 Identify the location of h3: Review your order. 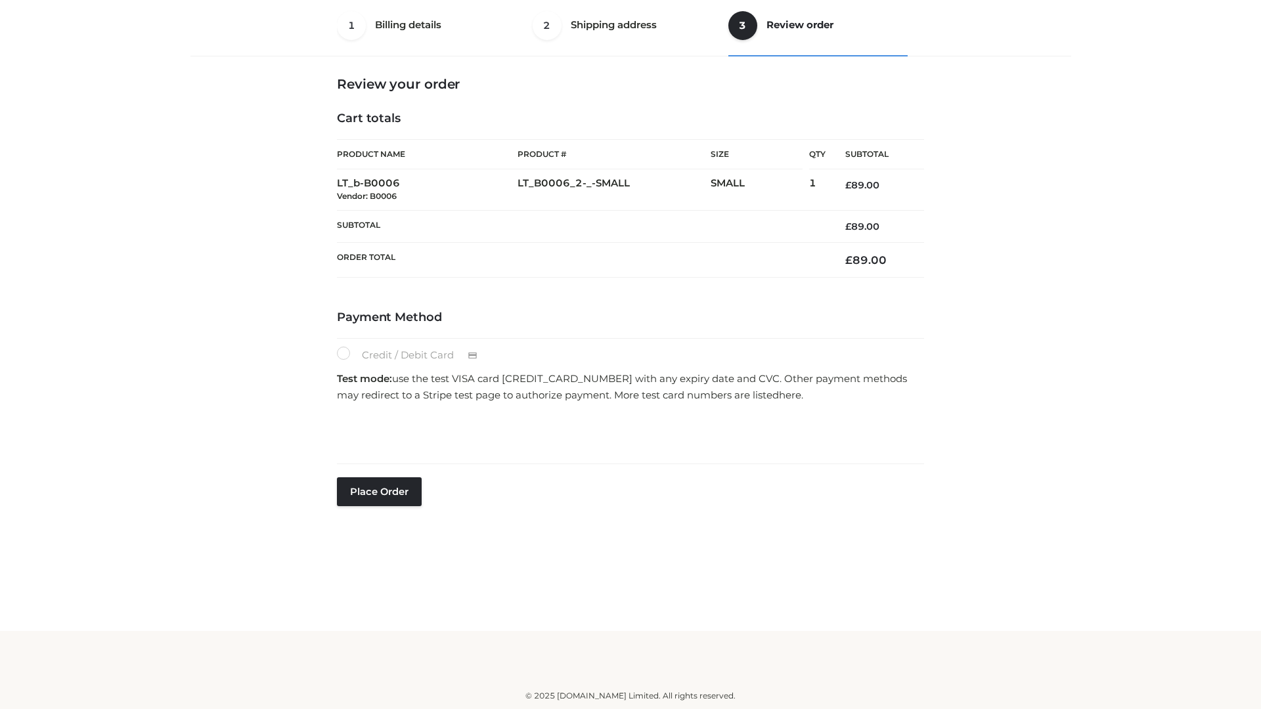
(631, 84).